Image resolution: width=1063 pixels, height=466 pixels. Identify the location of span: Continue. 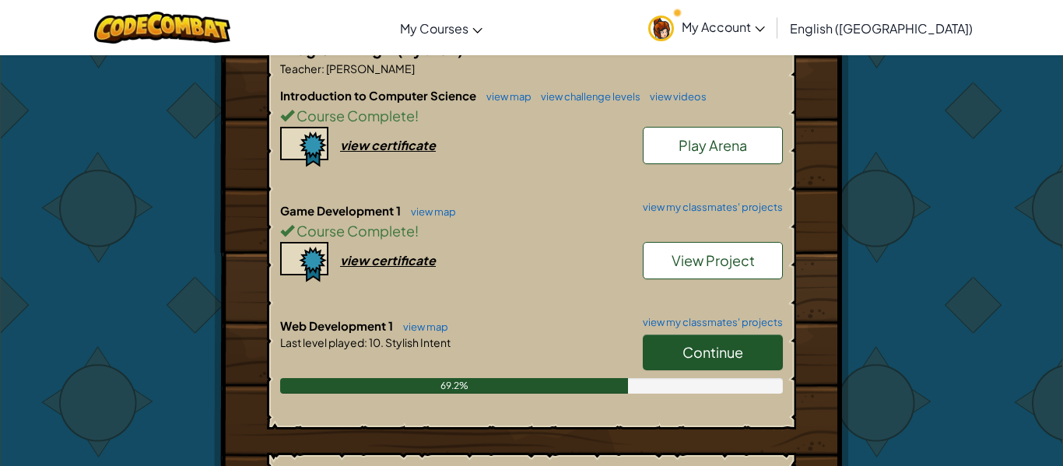
(713, 352).